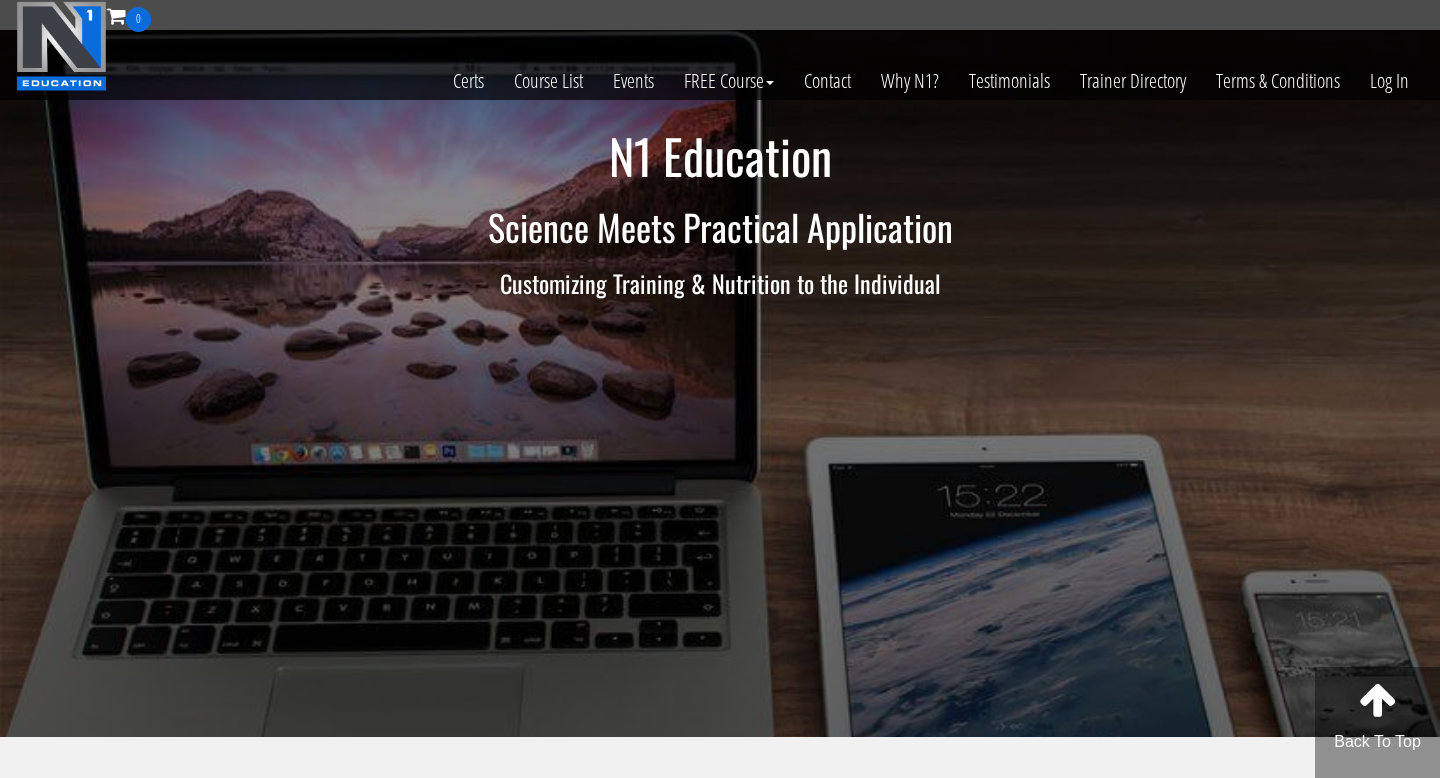 The height and width of the screenshot is (778, 1440). What do you see at coordinates (633, 81) in the screenshot?
I see `a: Events` at bounding box center [633, 81].